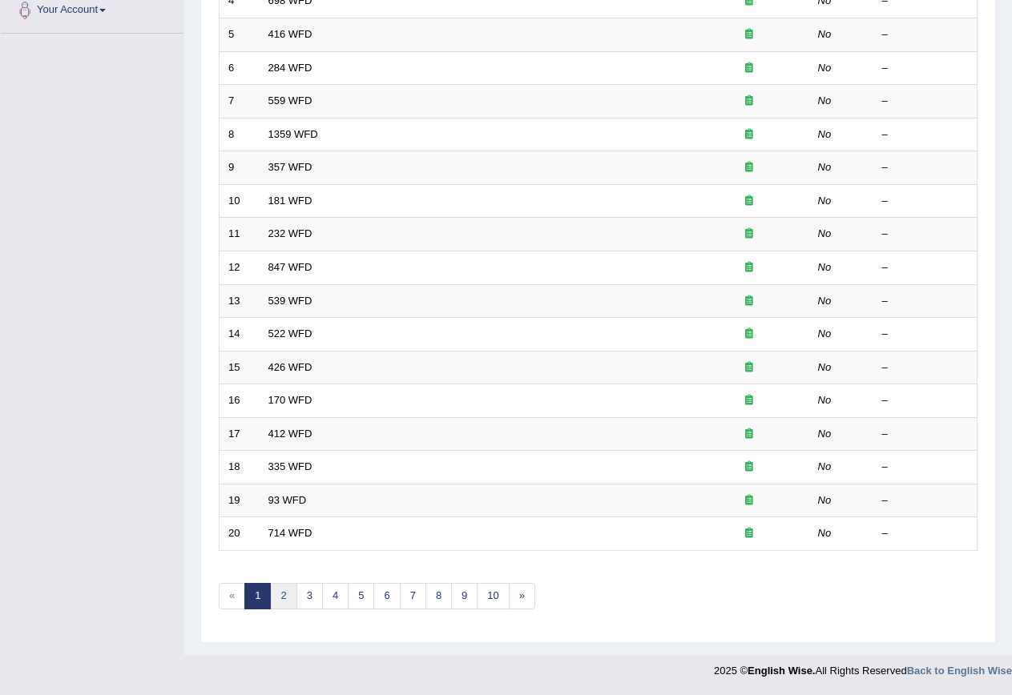 The height and width of the screenshot is (695, 1012). Describe the element at coordinates (240, 335) in the screenshot. I see `td: 14` at that location.